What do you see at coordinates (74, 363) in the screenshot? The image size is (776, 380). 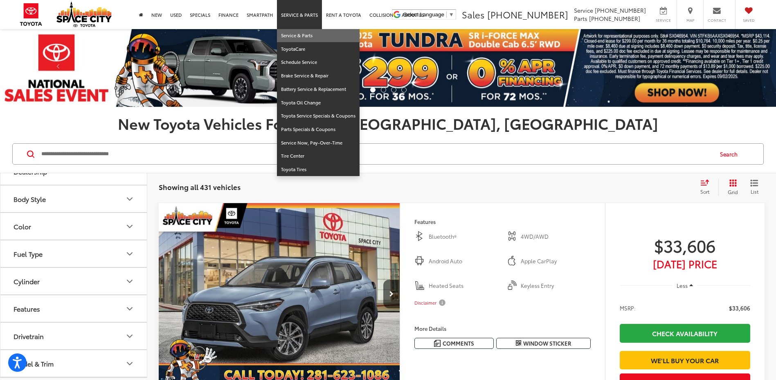 I see `button: Model & TrimModel & Trim` at bounding box center [74, 363].